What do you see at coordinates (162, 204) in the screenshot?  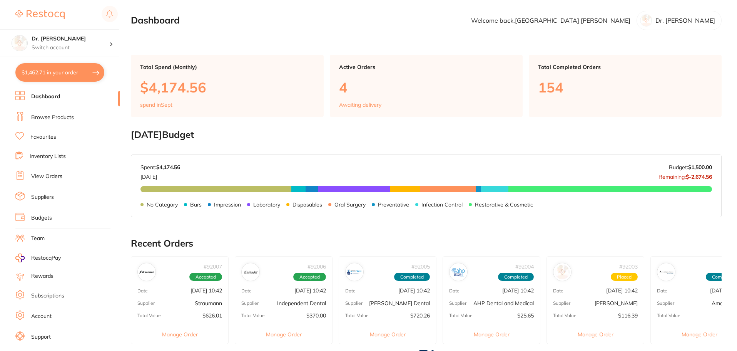 I see `p: No Category` at bounding box center [162, 204].